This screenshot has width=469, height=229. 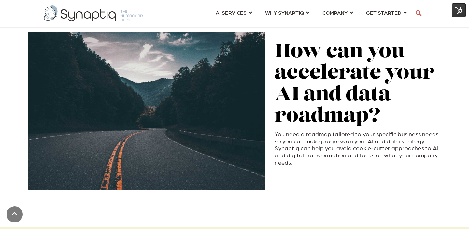 What do you see at coordinates (231, 12) in the screenshot?
I see `span: AI SERVICES` at bounding box center [231, 12].